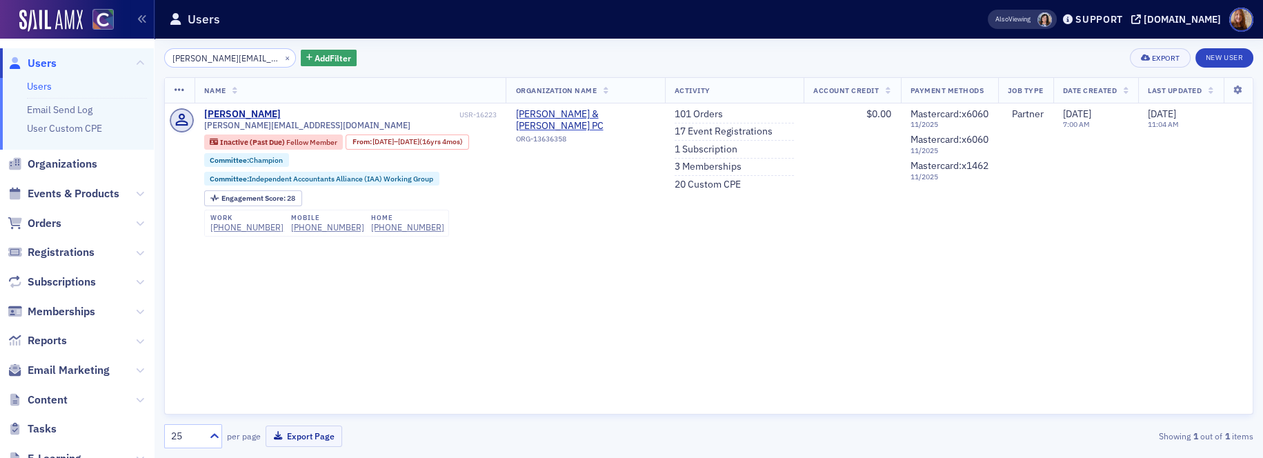 Image resolution: width=1263 pixels, height=458 pixels. I want to click on div: mobile, so click(328, 218).